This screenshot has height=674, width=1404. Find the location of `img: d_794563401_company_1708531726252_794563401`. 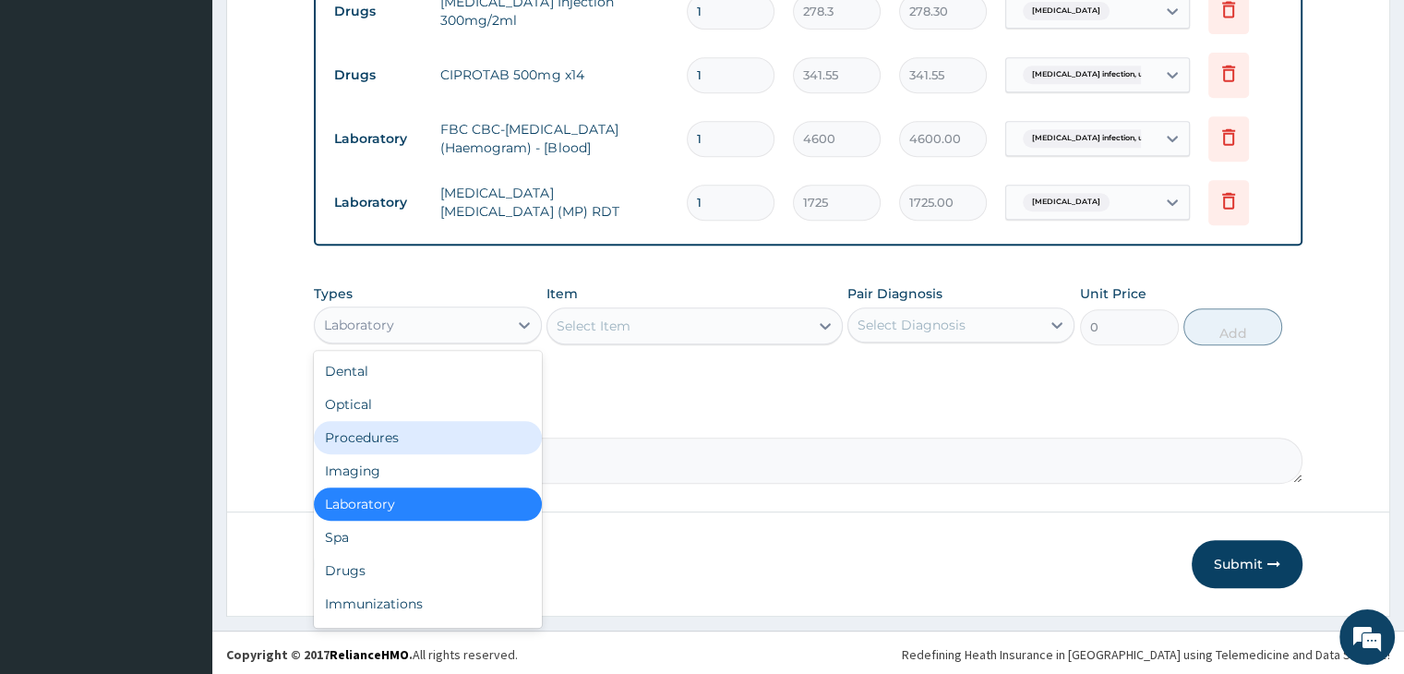

img: d_794563401_company_1708531726252_794563401 is located at coordinates (54, 115).